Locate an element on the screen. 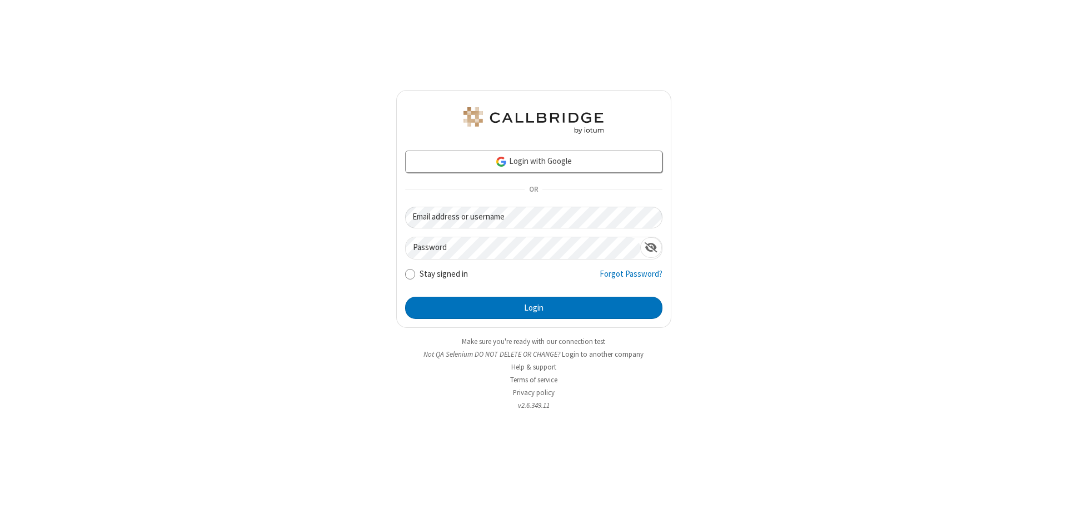 The width and height of the screenshot is (1067, 509). a: Help & support is located at coordinates (534, 367).